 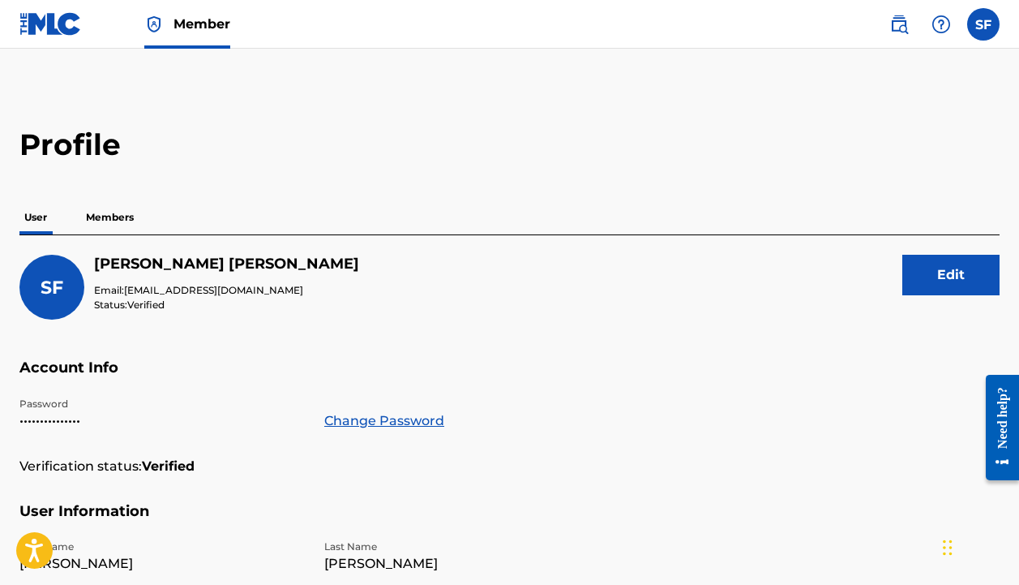 I want to click on p: Last Name, so click(x=467, y=547).